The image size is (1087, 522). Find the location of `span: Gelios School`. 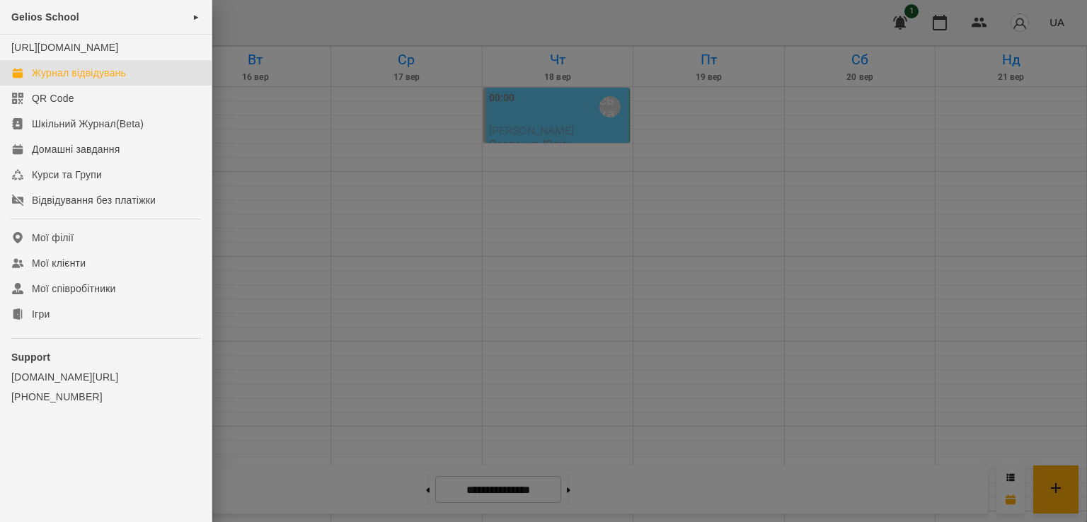

span: Gelios School is located at coordinates (45, 17).